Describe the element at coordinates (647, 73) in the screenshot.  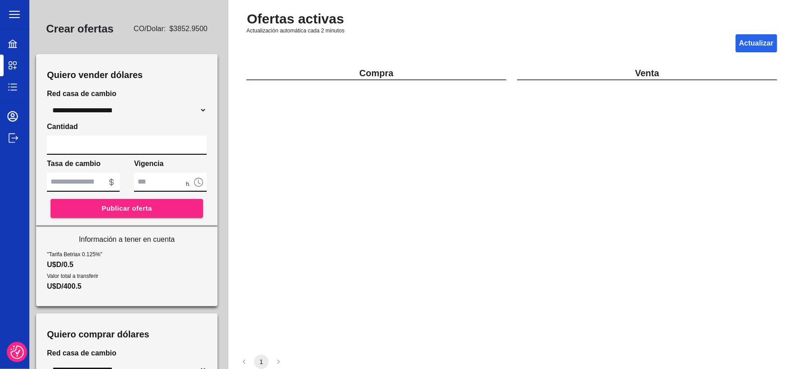
I see `p: Venta` at that location.